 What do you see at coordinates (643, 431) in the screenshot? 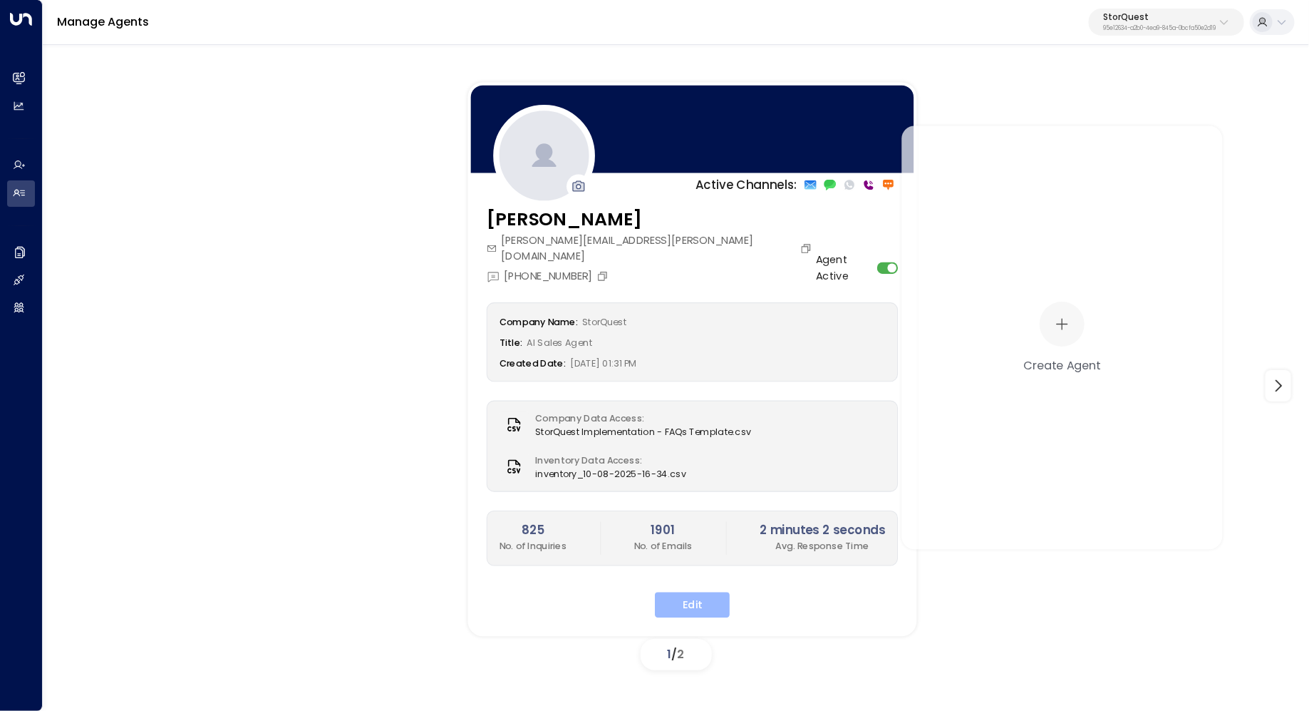
I see `span: StorQuest Implementation - FAQs Template.csv` at bounding box center [643, 431].